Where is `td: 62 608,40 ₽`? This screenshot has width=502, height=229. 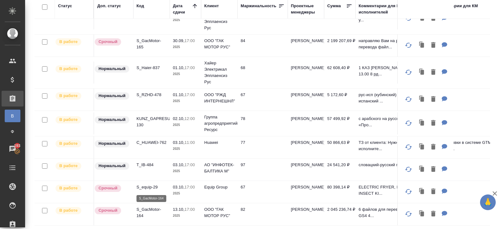 td: 62 608,40 ₽ is located at coordinates (340, 72).